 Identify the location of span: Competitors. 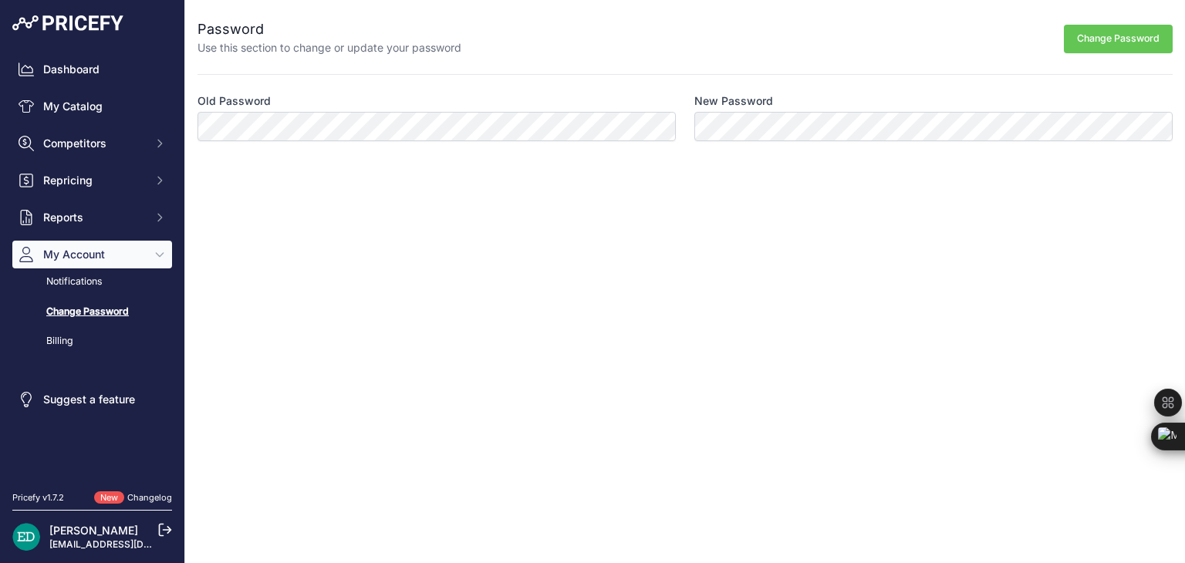
(93, 144).